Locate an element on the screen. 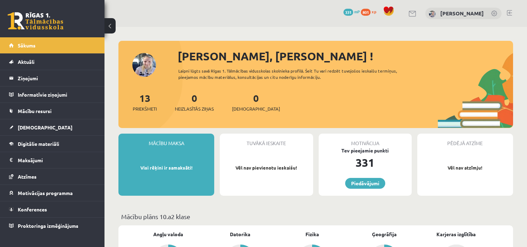 The image size is (527, 247). a: Piedāvājumi is located at coordinates (365, 183).